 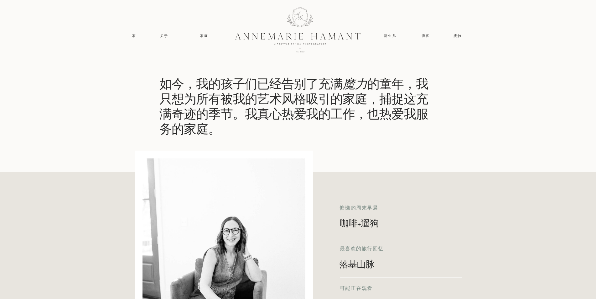 What do you see at coordinates (294, 107) in the screenshot?
I see `font: 的童年，我只想为所有被我的艺术风格吸引的家庭，捕捉这充满奇迹的季节。我真心热爱我的工作，也热爱我服务的家庭。` at bounding box center [294, 107].